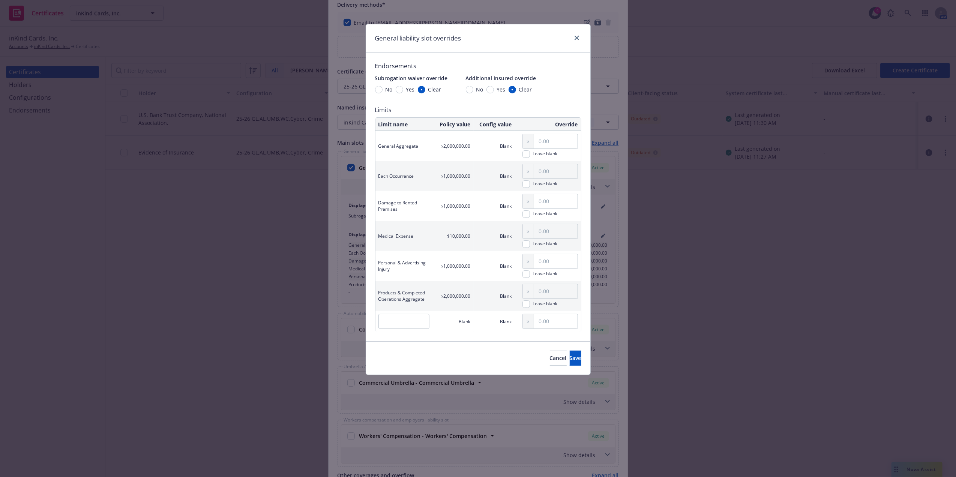  Describe the element at coordinates (404, 146) in the screenshot. I see `td: General Aggregate` at that location.